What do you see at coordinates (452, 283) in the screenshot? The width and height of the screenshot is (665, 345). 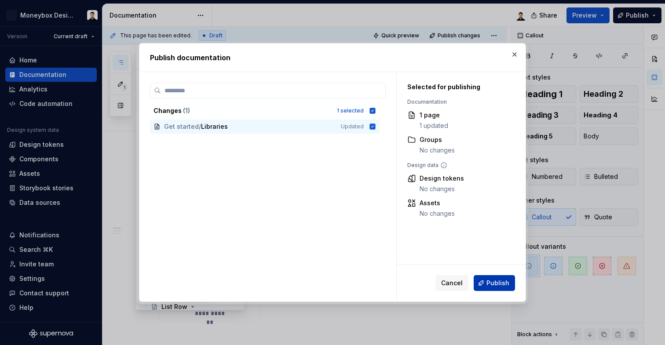 I see `button: Cancel` at bounding box center [452, 283].